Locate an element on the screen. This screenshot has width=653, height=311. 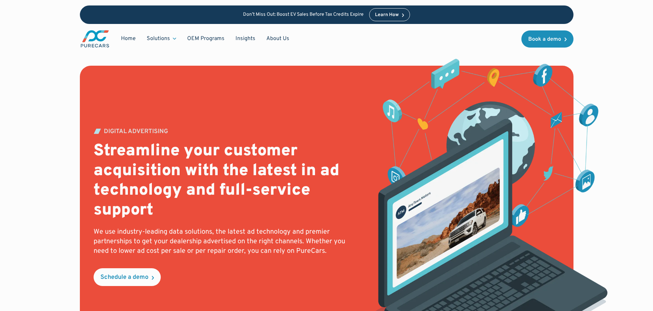
a: main is located at coordinates (95, 39).